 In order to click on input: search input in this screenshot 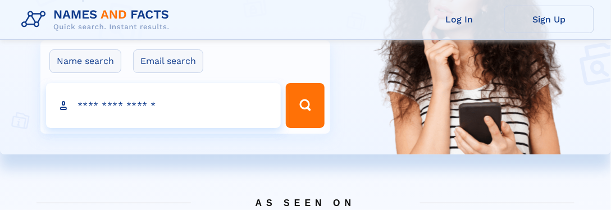, I will do `click(163, 106)`.